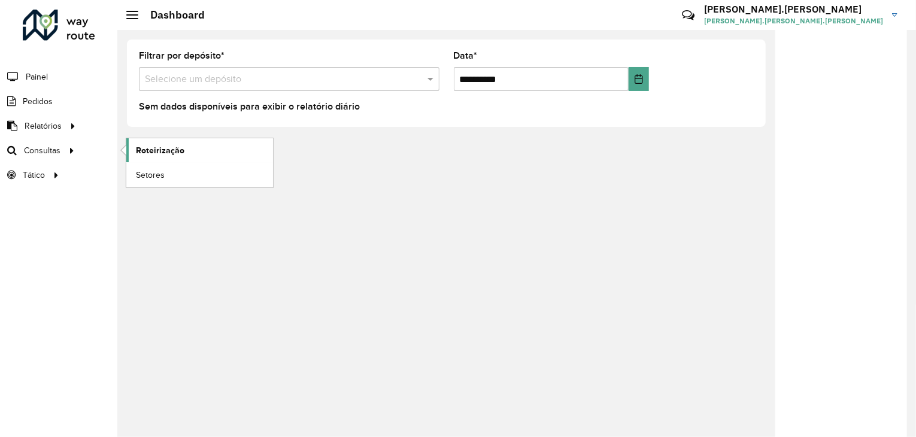  Describe the element at coordinates (171, 15) in the screenshot. I see `h2: Dashboard` at that location.